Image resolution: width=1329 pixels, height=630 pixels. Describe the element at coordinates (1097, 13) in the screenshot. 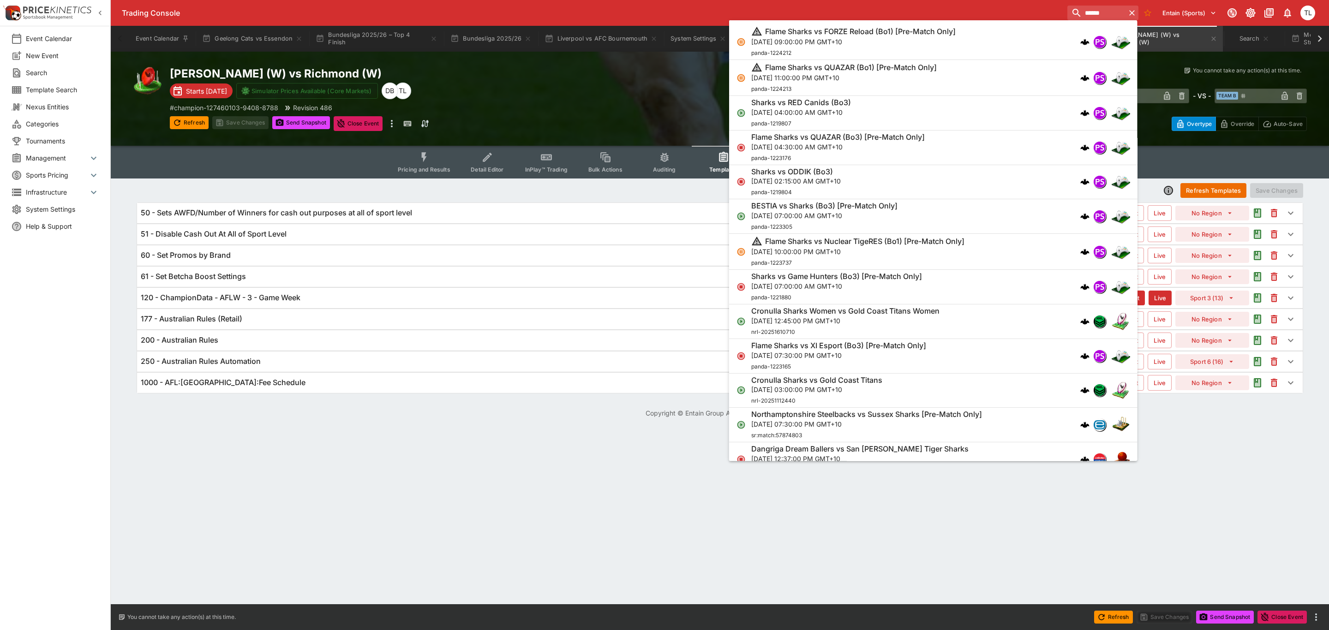

I see `input: search` at that location.